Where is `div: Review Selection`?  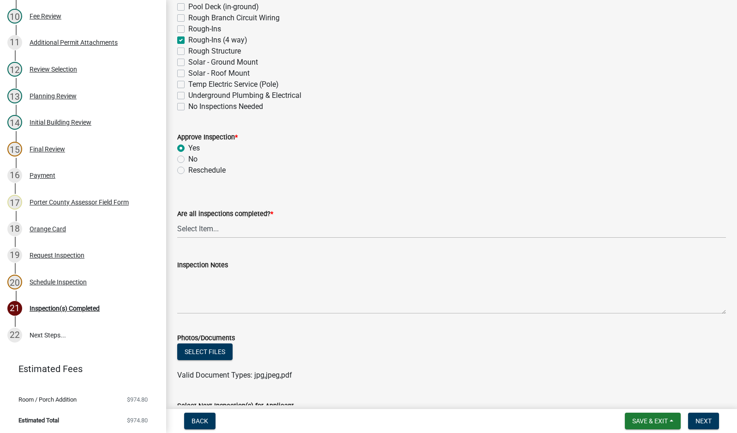
div: Review Selection is located at coordinates (53, 69).